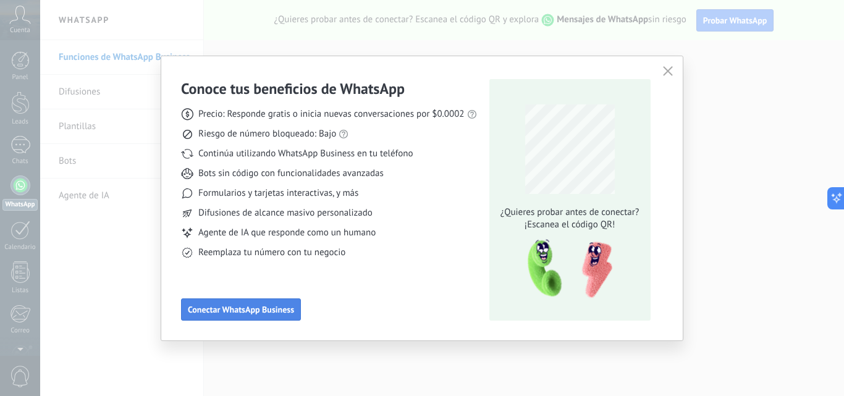 The height and width of the screenshot is (396, 844). I want to click on span: Riesgo de número bloqueado: Bajo, so click(267, 134).